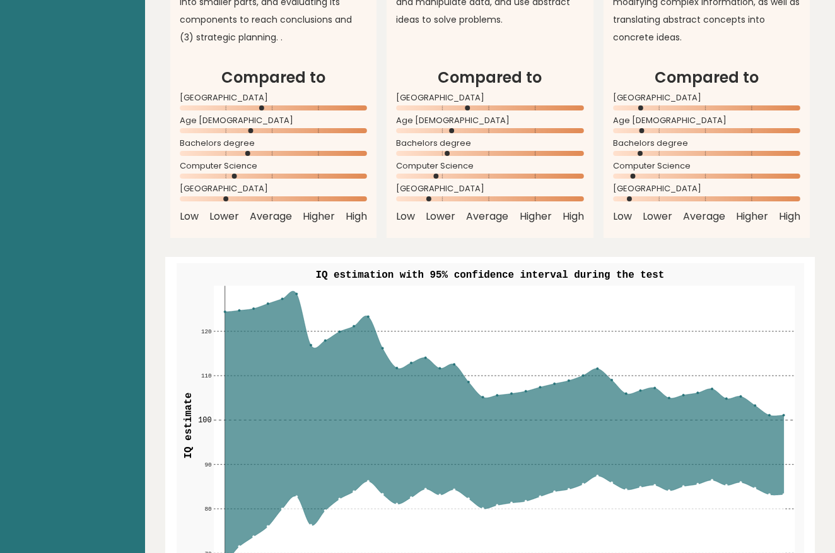 Image resolution: width=835 pixels, height=553 pixels. I want to click on text: 120, so click(206, 331).